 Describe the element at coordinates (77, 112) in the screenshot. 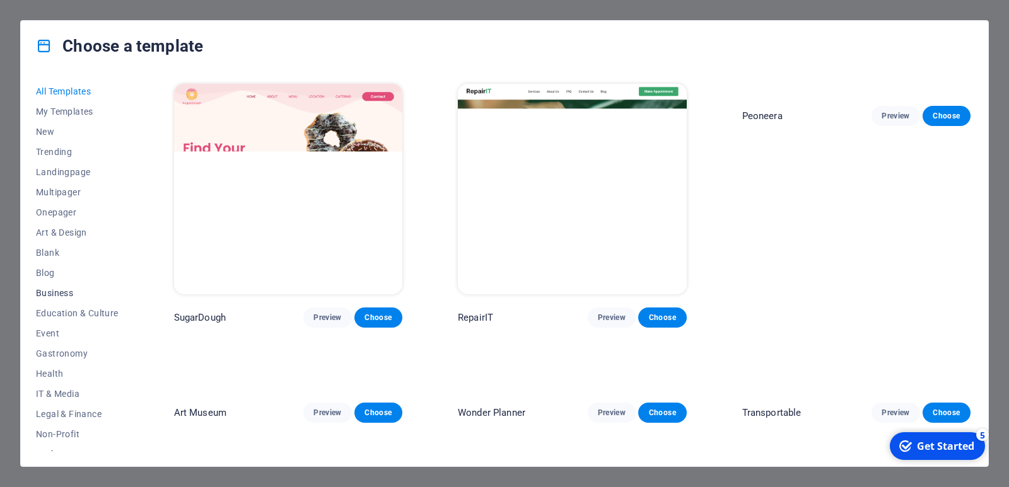

I see `button: My Templates` at that location.